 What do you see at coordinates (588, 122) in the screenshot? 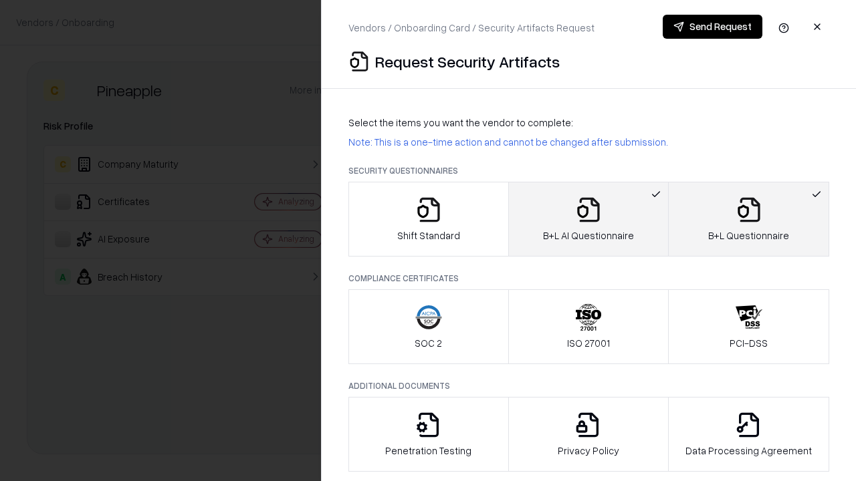
I see `p: Select the items you want the vendor to complete:` at bounding box center [588, 122].